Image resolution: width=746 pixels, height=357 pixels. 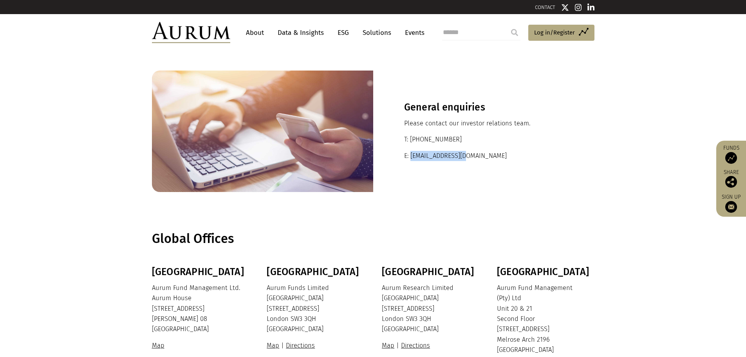 What do you see at coordinates (484, 107) in the screenshot?
I see `h3: General enquiries` at bounding box center [484, 107].